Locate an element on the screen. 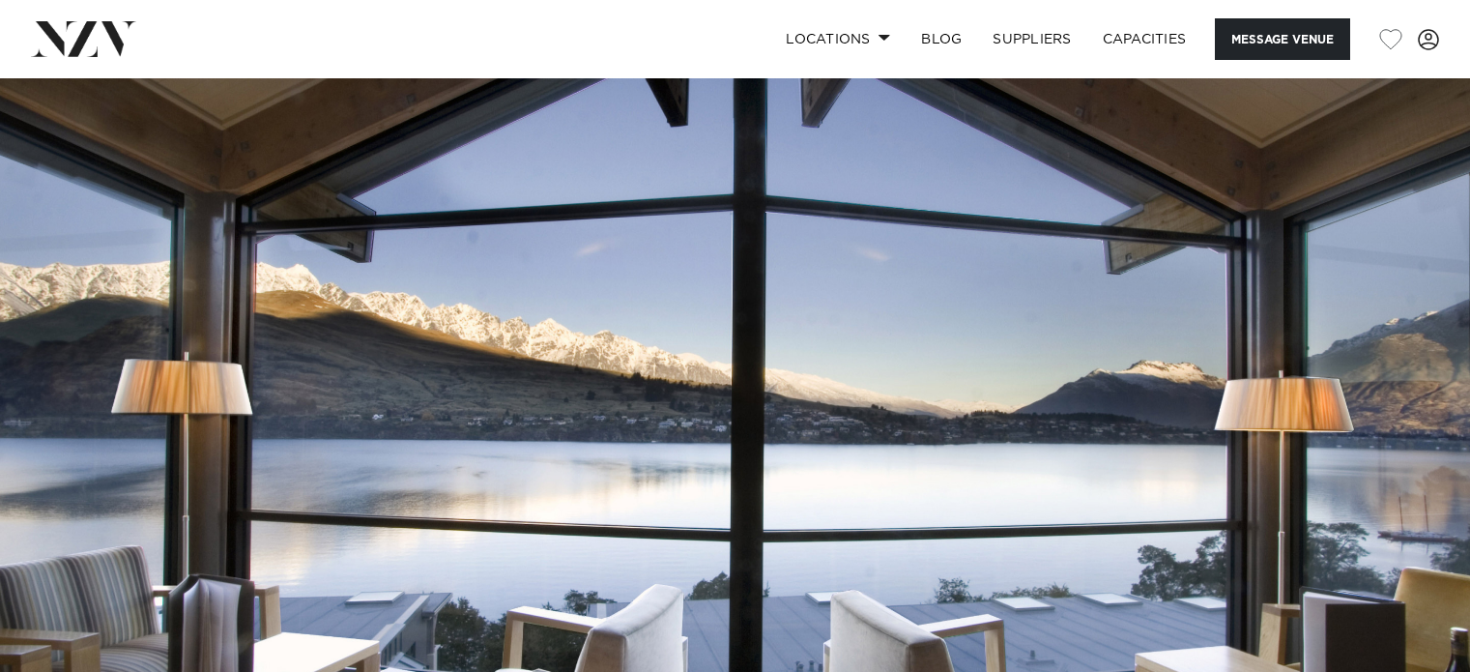 The height and width of the screenshot is (672, 1470). a: BLOG is located at coordinates (941, 39).